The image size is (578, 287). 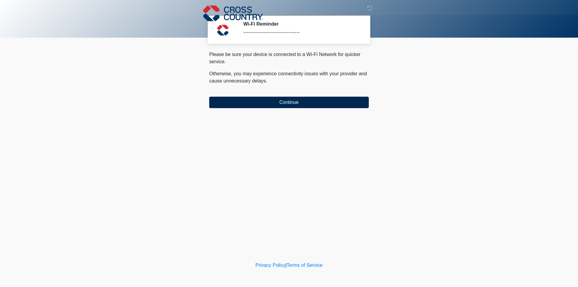 What do you see at coordinates (289, 77) in the screenshot?
I see `p: Otherwise, you may experience connectivity issues with your provider and cause unnecessary delays` at bounding box center [289, 77].